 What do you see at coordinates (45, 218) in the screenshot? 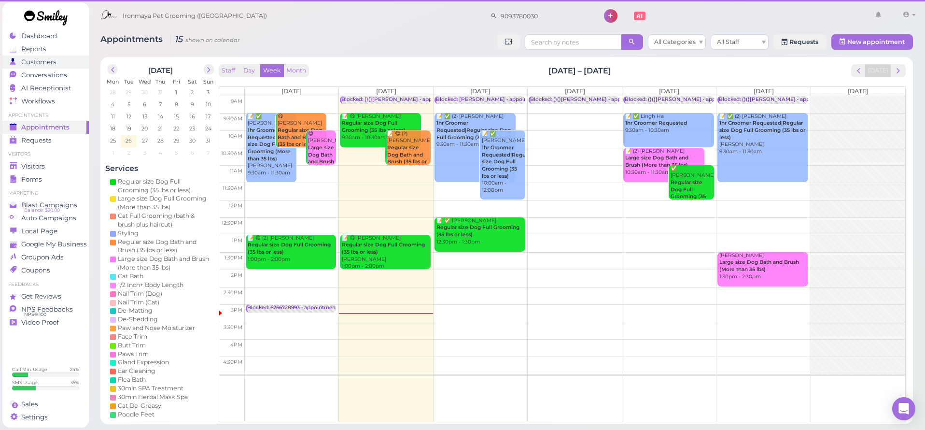
I see `a: Auto Campaigns` at bounding box center [45, 218].